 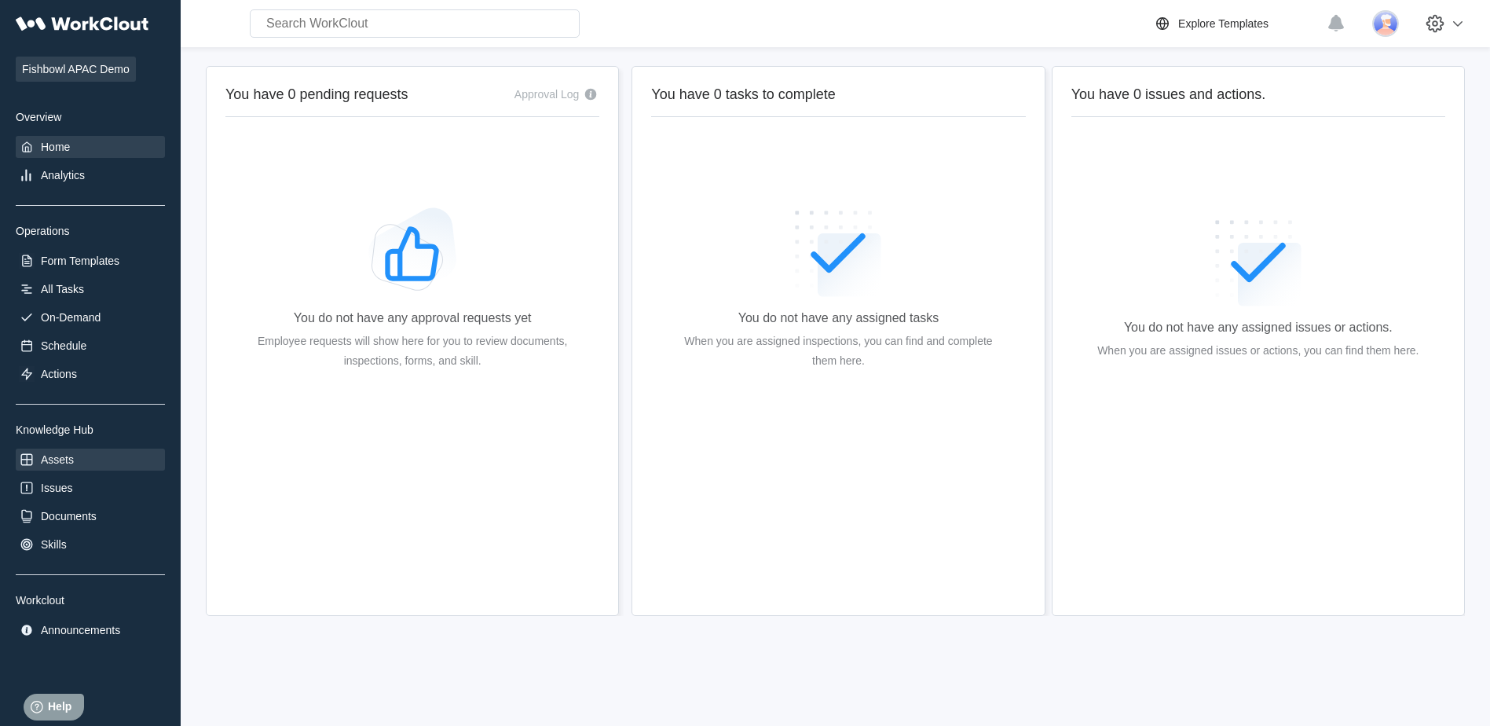 I want to click on h2: You have 0 tasks to complete, so click(x=838, y=94).